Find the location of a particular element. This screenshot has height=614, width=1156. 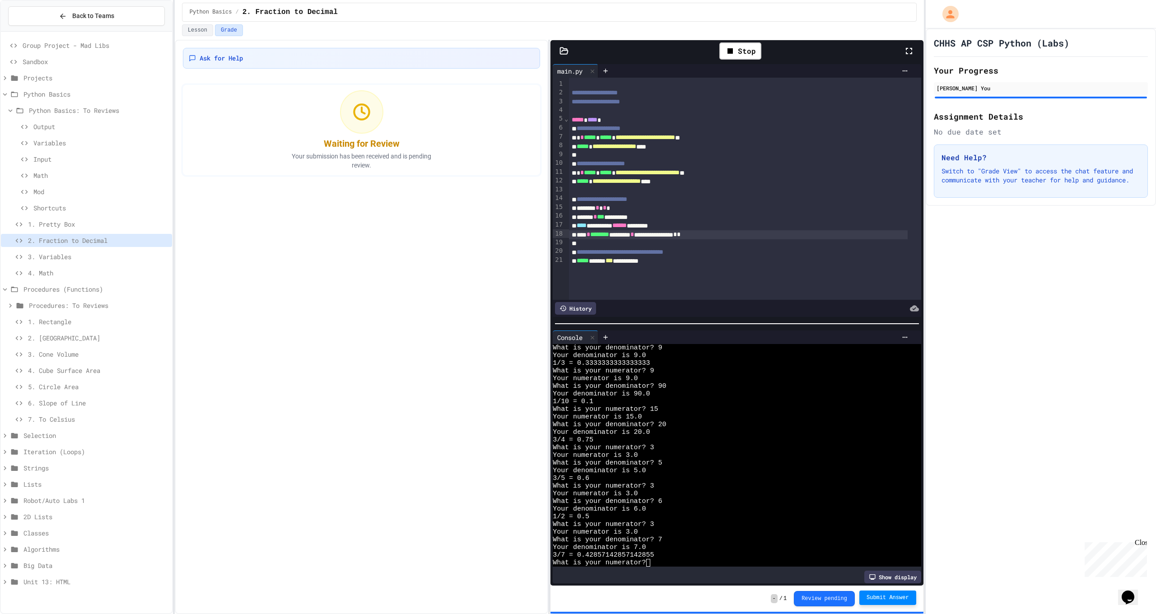

span: Shortcuts is located at coordinates (101, 208).